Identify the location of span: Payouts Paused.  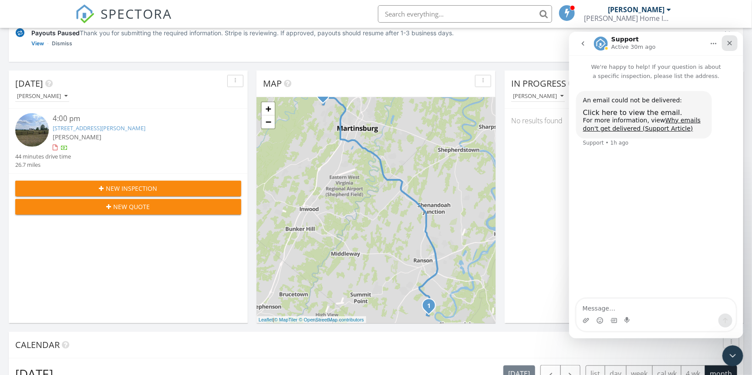
(55, 33).